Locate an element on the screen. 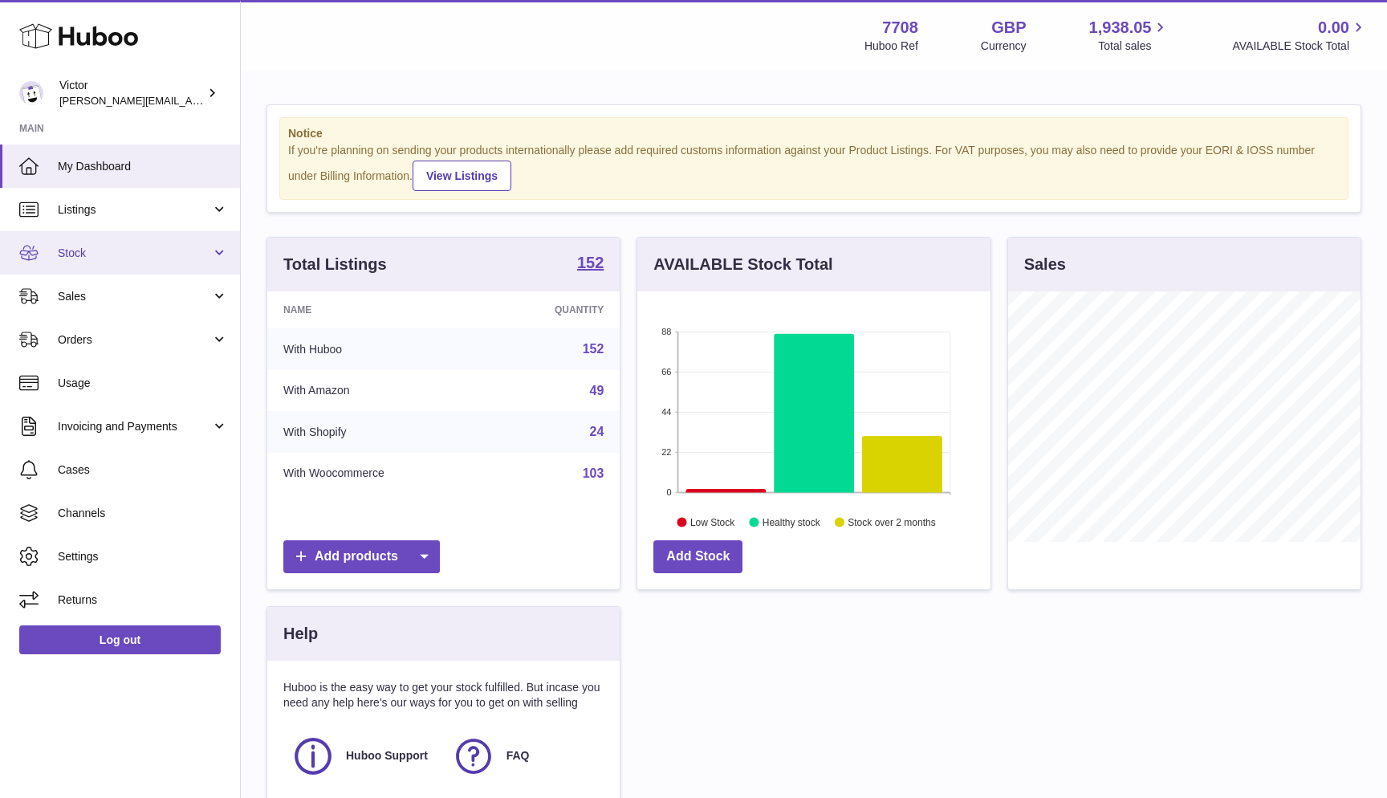  h3: Total Listings is located at coordinates (335, 264).